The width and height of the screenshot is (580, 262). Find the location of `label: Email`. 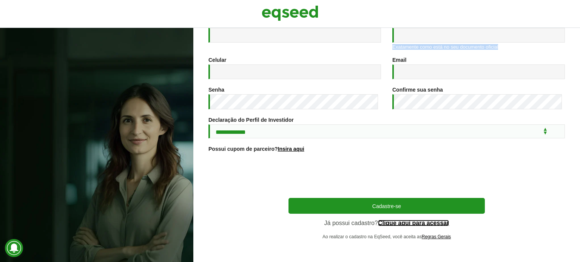

label: Email is located at coordinates (399, 60).